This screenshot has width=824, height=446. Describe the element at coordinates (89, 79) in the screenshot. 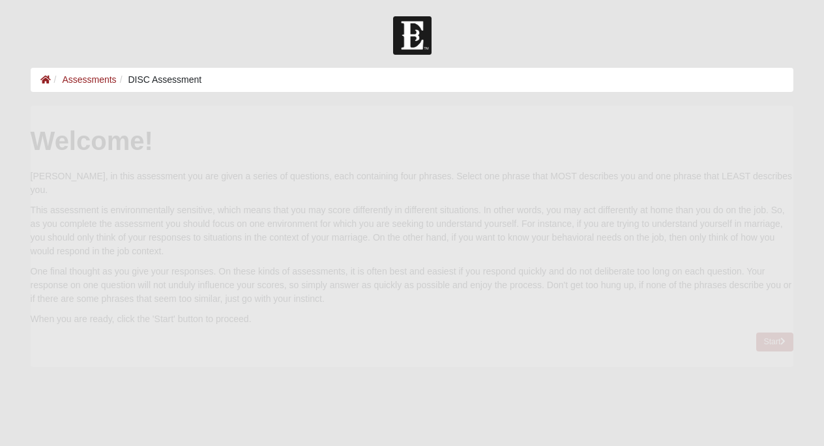

I see `a: Assessments` at that location.